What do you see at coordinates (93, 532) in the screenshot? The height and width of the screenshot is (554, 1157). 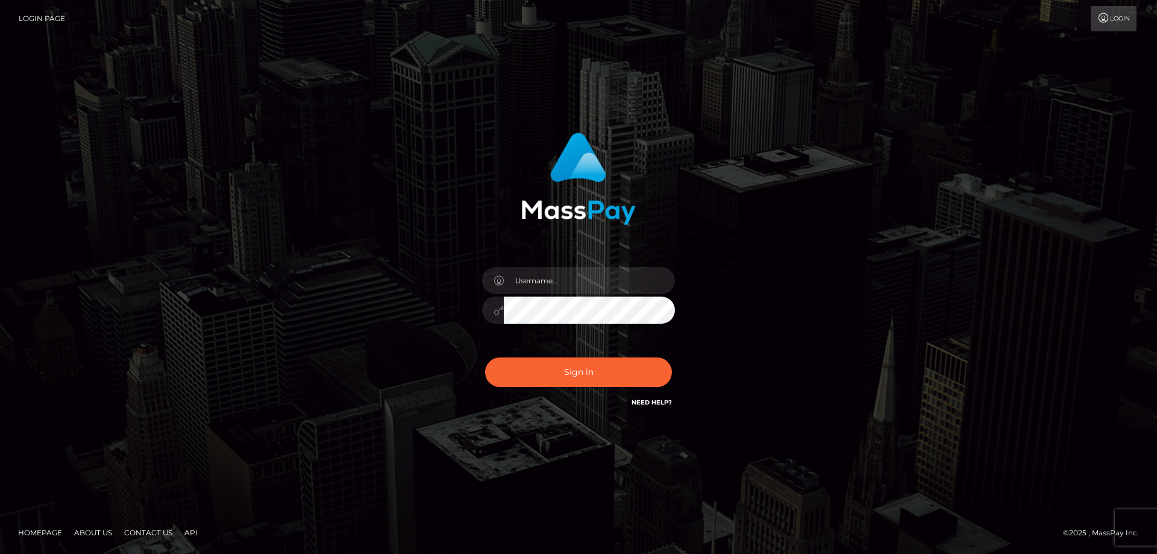 I see `a: About Us` at bounding box center [93, 532].